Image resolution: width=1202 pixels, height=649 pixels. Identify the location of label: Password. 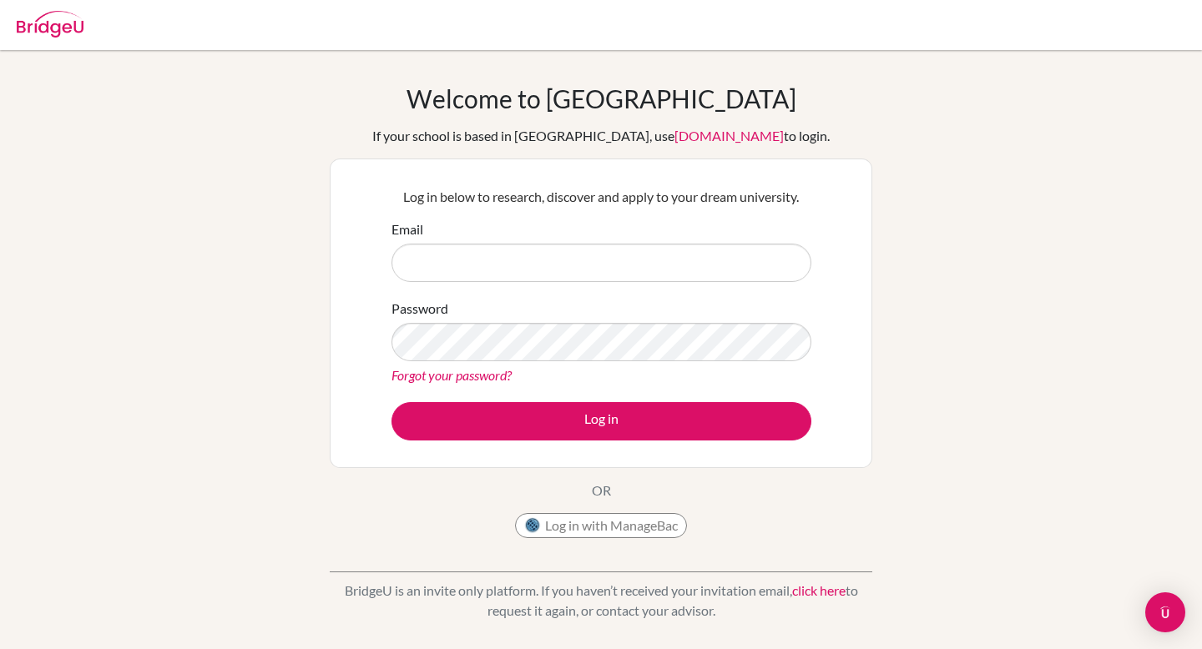
(420, 309).